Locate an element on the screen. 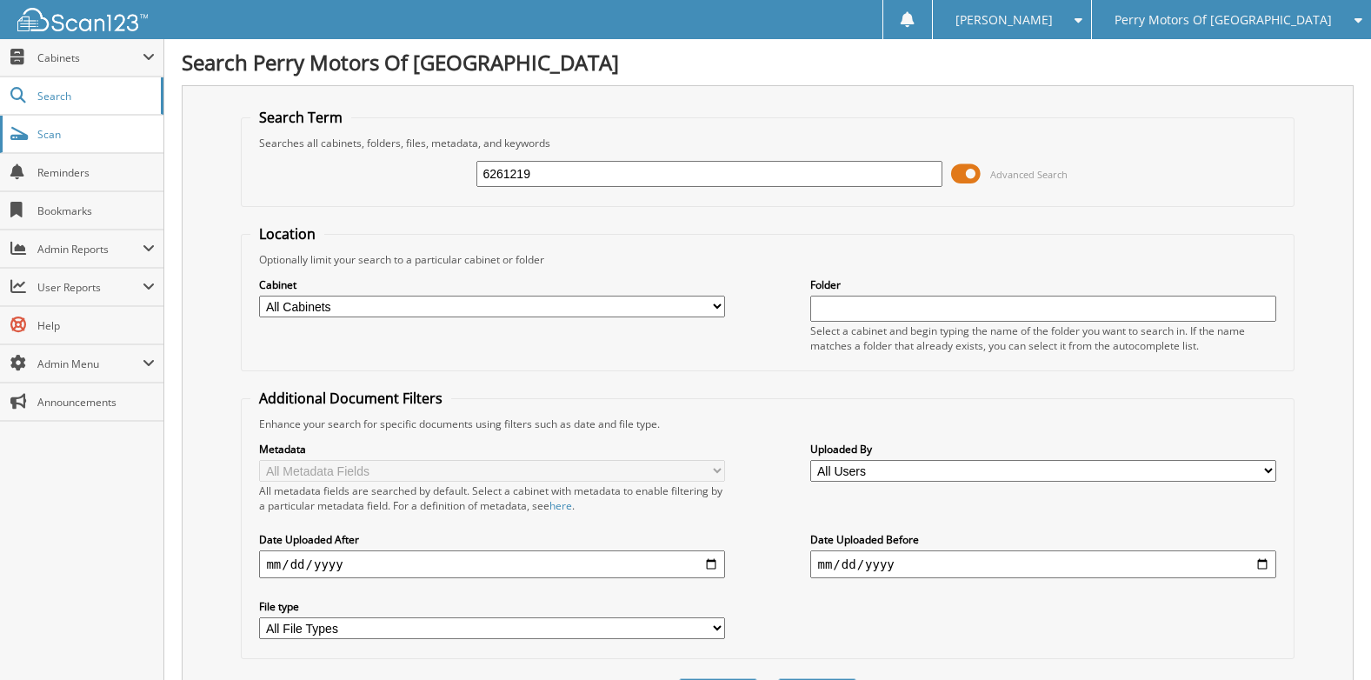  span: Admin Reports is located at coordinates (90, 249).